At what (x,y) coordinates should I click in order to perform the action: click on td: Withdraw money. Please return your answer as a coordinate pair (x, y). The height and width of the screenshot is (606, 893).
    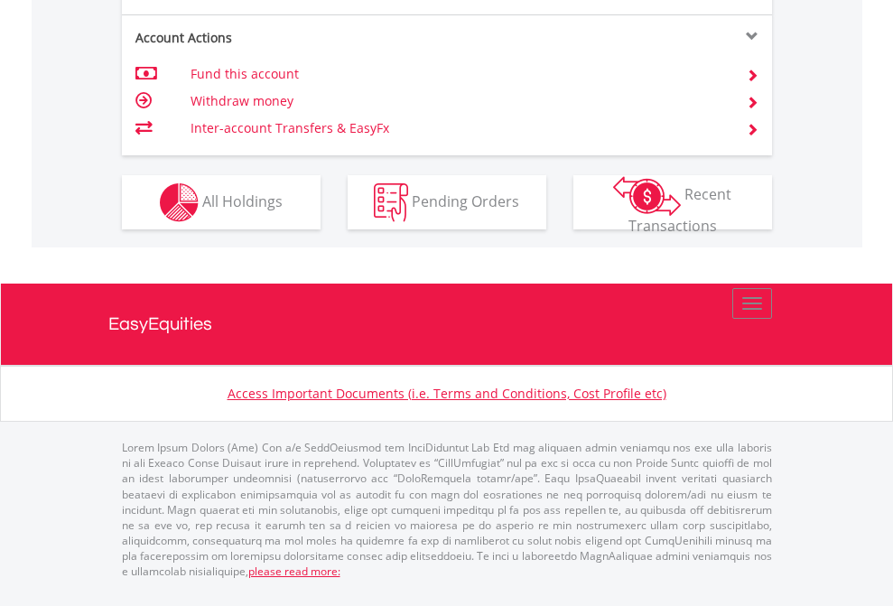
    Looking at the image, I should click on (457, 101).